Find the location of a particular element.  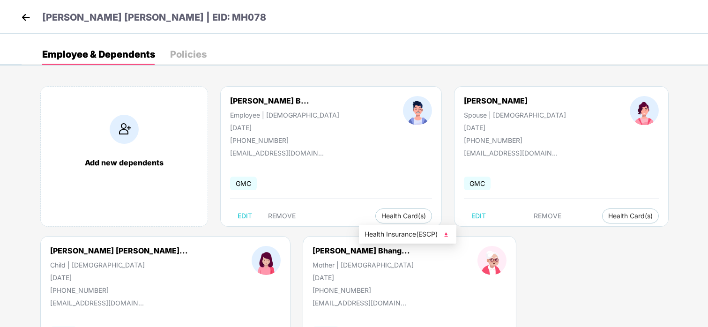

span: Health Insurance(ESCP) is located at coordinates (408, 234).